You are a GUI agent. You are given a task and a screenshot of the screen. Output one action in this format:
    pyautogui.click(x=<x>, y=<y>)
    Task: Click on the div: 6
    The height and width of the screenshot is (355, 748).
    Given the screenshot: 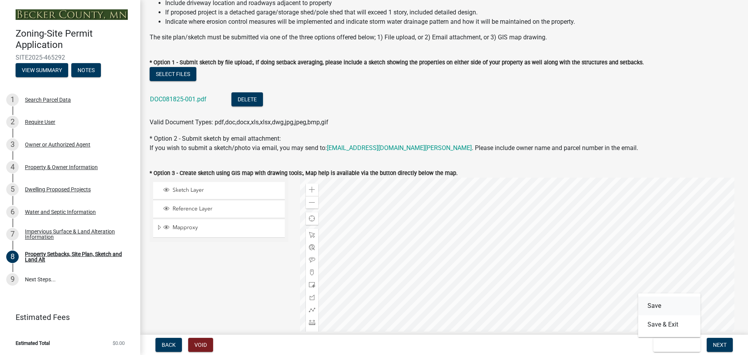 What is the action you would take?
    pyautogui.click(x=12, y=212)
    